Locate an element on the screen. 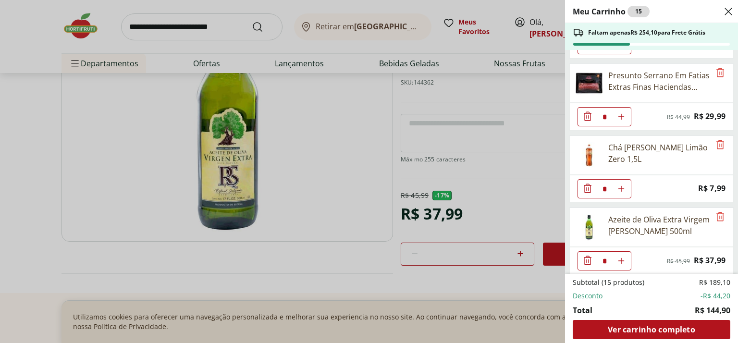  img: Chá Matte Leão Limão Zero 1,5L is located at coordinates (589, 155).